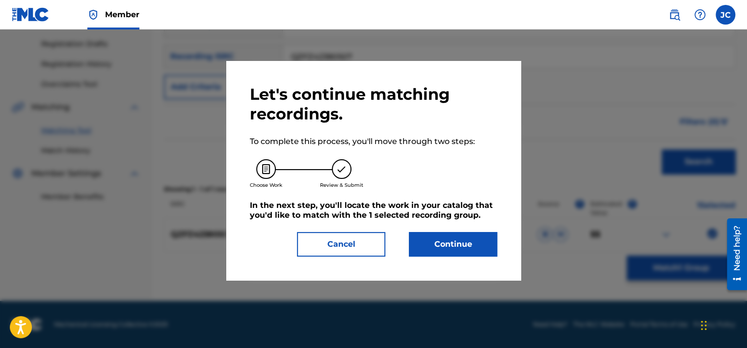  What do you see at coordinates (93, 15) in the screenshot?
I see `img: Top Rightsholder` at bounding box center [93, 15].